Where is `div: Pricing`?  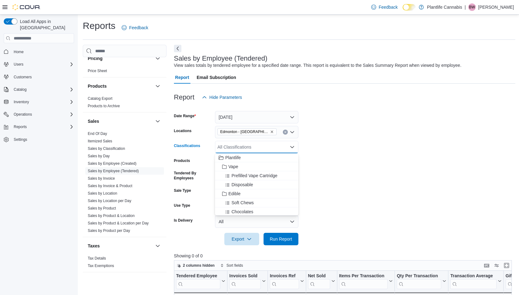
div: Pricing is located at coordinates (124, 72).